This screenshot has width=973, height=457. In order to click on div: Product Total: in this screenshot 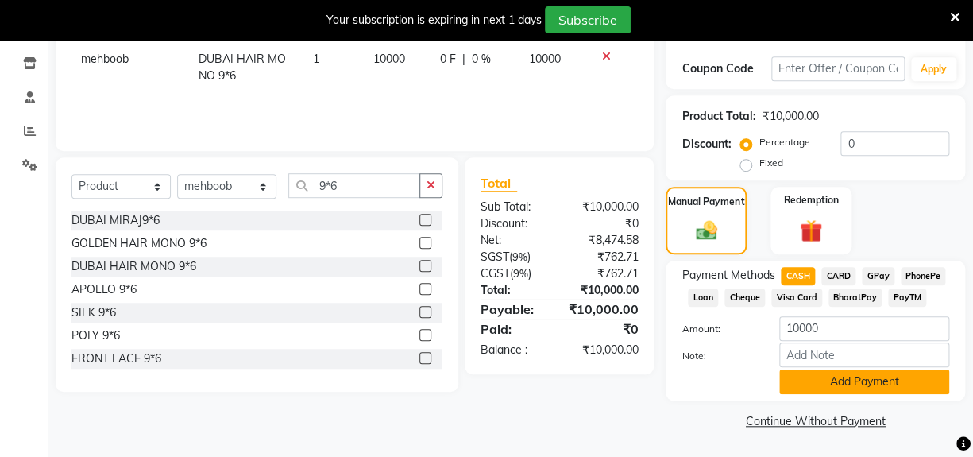, I will do `click(718, 116)`.